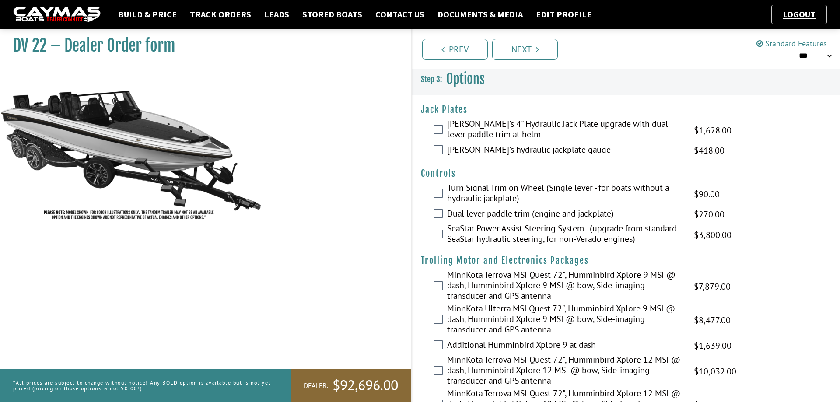  I want to click on label: Additional Humminbird Xplore 9 at dash, so click(565, 345).